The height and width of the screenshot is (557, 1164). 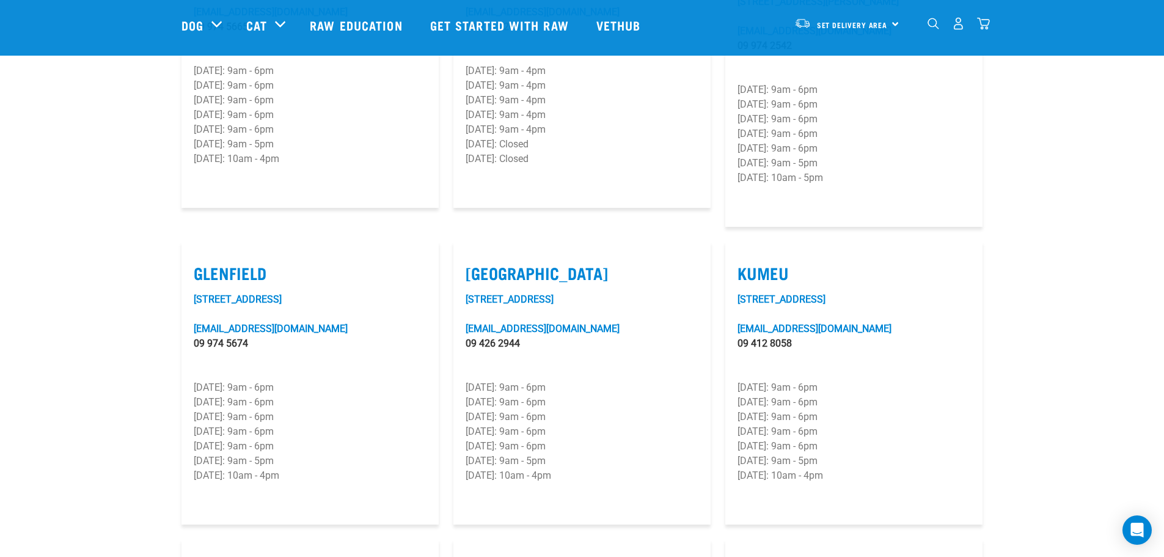 What do you see at coordinates (1137, 530) in the screenshot?
I see `div: Open Intercom Messenger` at bounding box center [1137, 530].